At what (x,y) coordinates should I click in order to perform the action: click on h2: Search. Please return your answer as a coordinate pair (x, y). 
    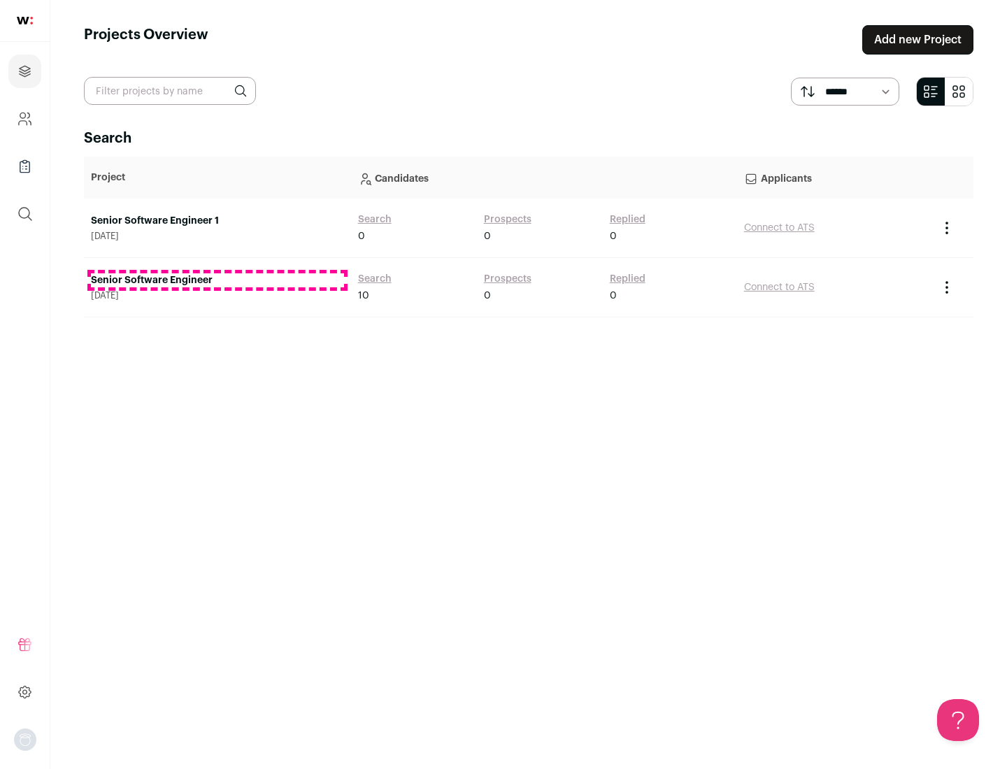
    Looking at the image, I should click on (529, 138).